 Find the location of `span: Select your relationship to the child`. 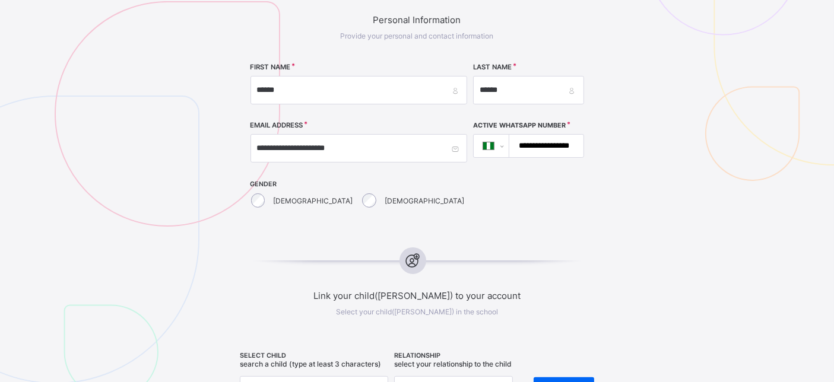

span: Select your relationship to the child is located at coordinates (453, 364).